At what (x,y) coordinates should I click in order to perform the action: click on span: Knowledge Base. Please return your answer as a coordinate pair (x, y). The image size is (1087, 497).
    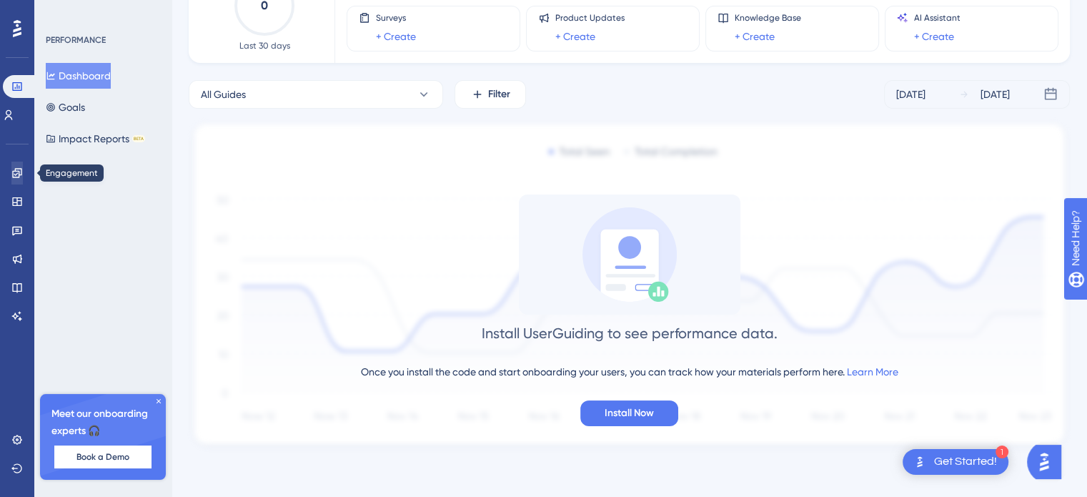
    Looking at the image, I should click on (767, 18).